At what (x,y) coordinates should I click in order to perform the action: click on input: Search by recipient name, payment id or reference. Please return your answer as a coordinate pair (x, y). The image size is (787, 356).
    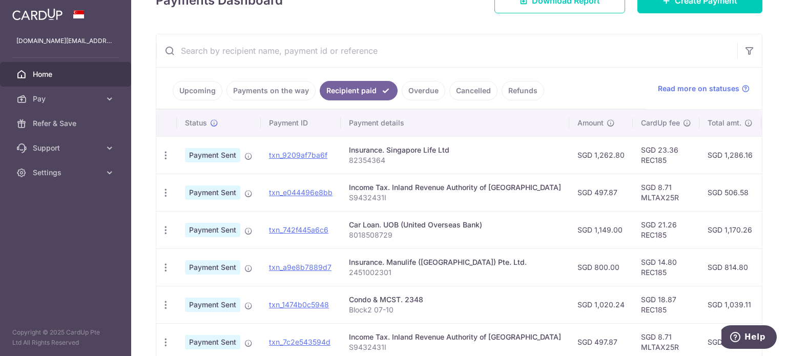
    Looking at the image, I should click on (447, 51).